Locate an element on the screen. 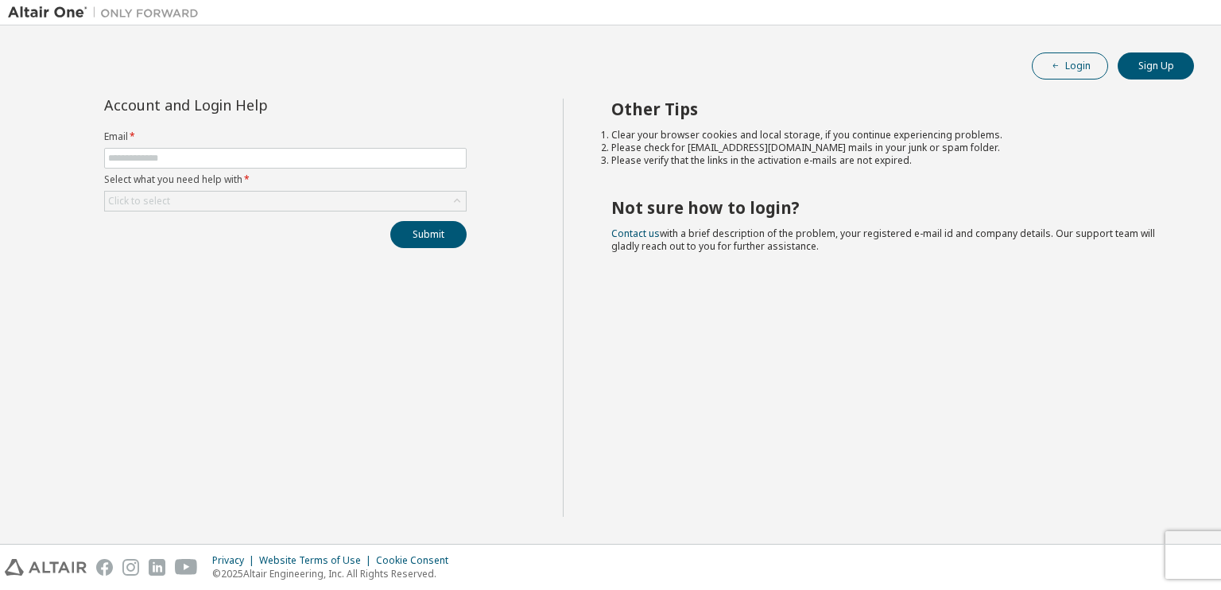 The image size is (1221, 590). div: Website Terms of Use is located at coordinates (317, 560).